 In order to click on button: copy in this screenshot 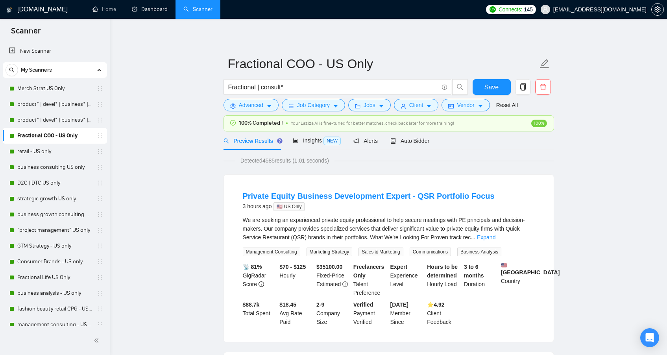, I will do `click(523, 87)`.